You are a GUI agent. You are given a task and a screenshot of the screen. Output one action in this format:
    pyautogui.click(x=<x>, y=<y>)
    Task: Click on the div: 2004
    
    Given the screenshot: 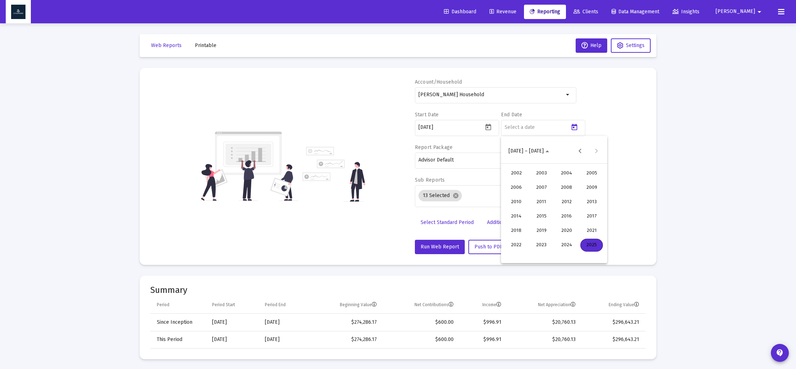 What is the action you would take?
    pyautogui.click(x=566, y=173)
    